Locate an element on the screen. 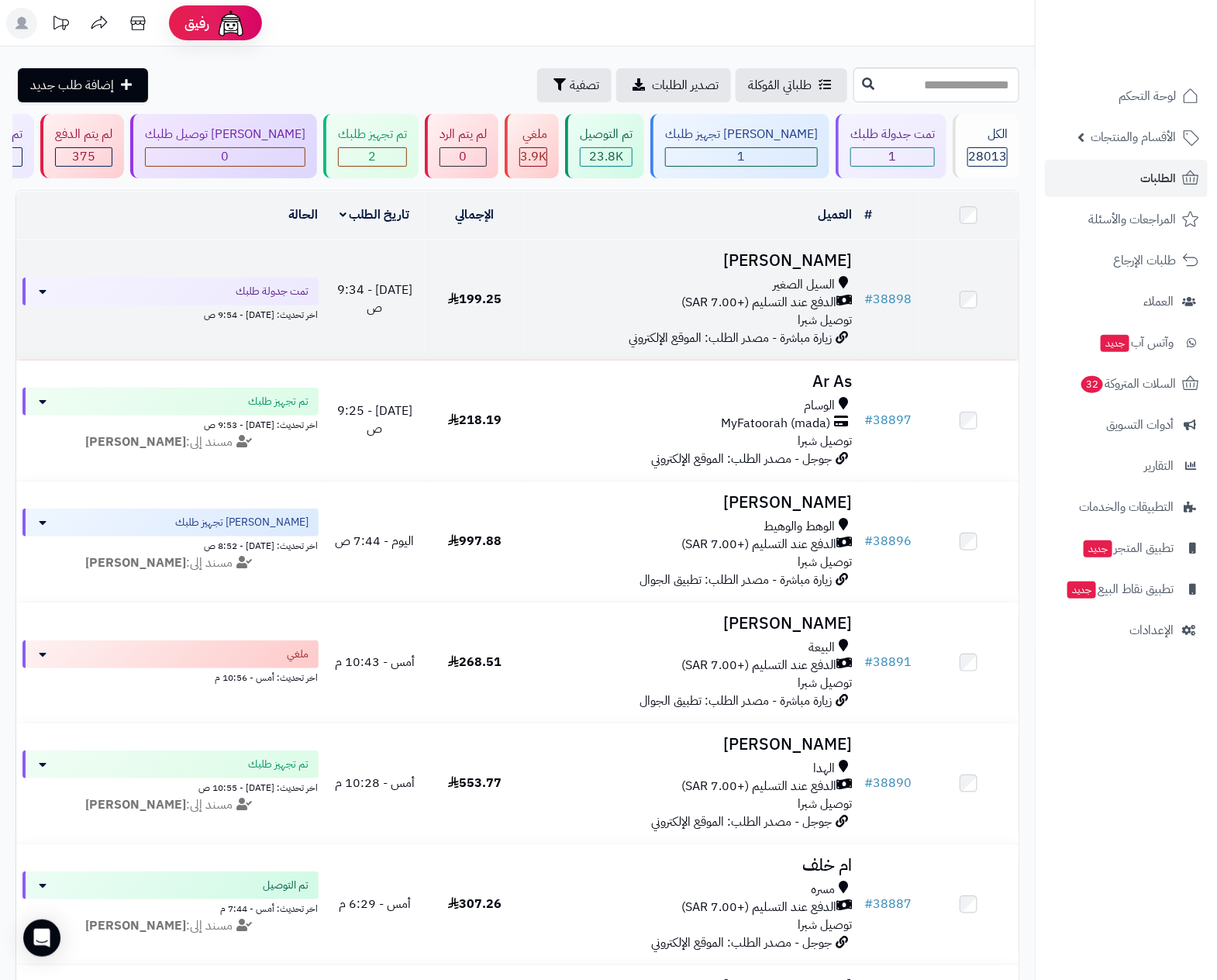 This screenshot has height=980, width=1217. span: تصفية is located at coordinates (585, 85).